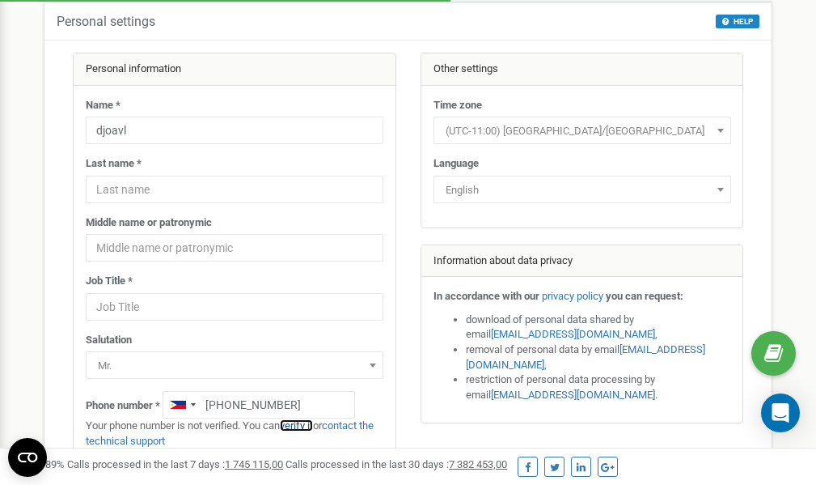 This screenshot has height=485, width=816. I want to click on label: Phone number *, so click(123, 405).